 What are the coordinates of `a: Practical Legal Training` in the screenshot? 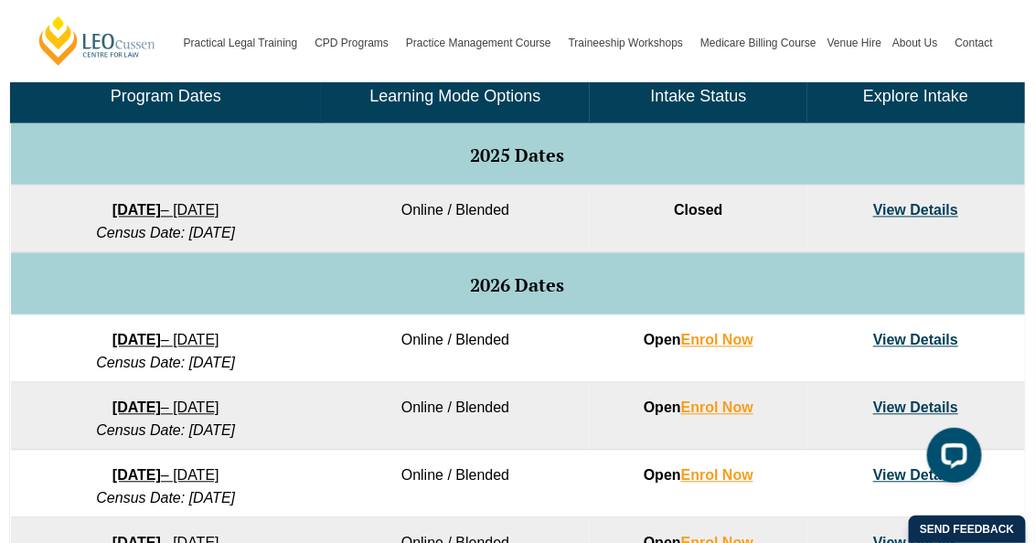 It's located at (244, 43).